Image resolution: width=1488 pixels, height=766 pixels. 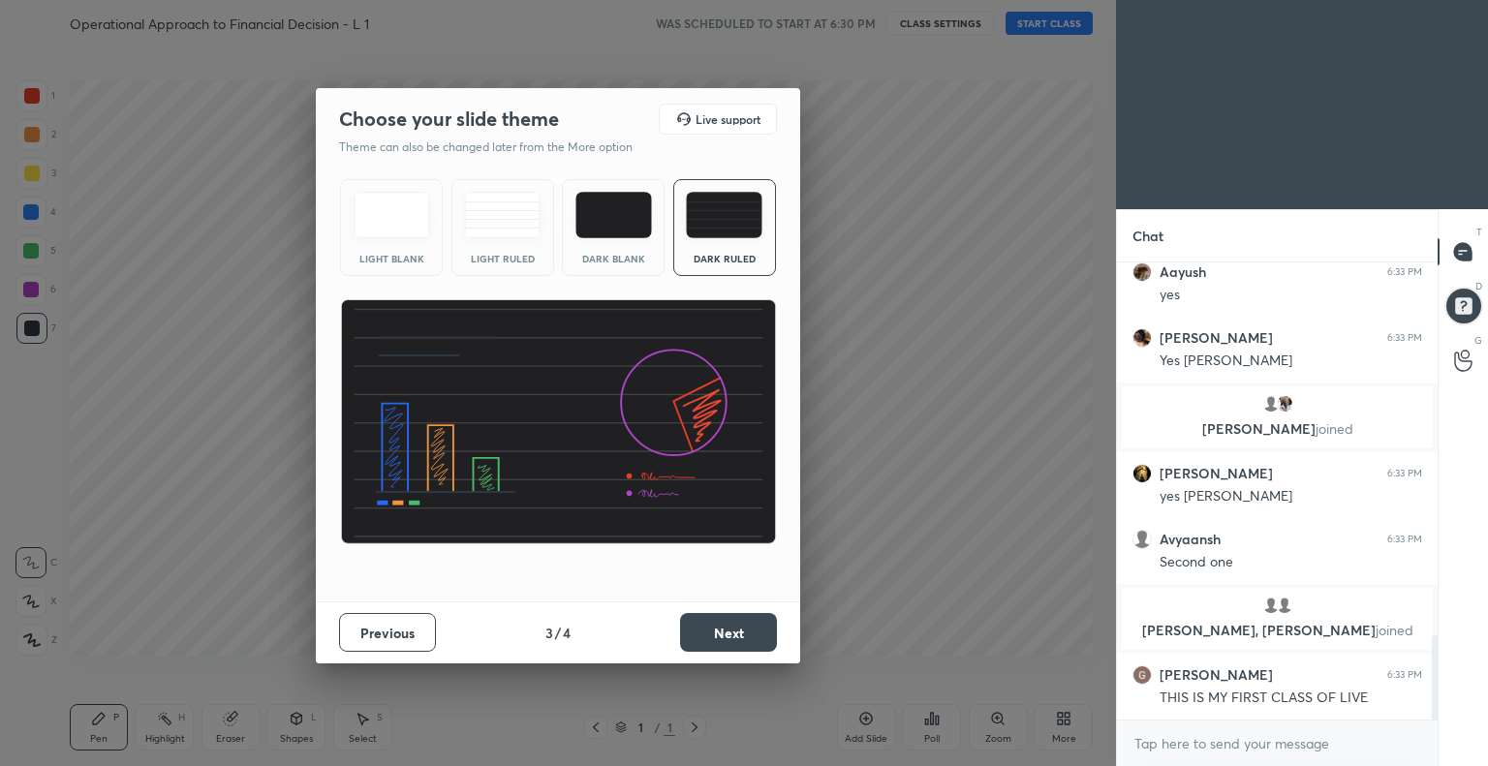 I want to click on img: lightTheme.e5ed3b09.svg, so click(x=391, y=215).